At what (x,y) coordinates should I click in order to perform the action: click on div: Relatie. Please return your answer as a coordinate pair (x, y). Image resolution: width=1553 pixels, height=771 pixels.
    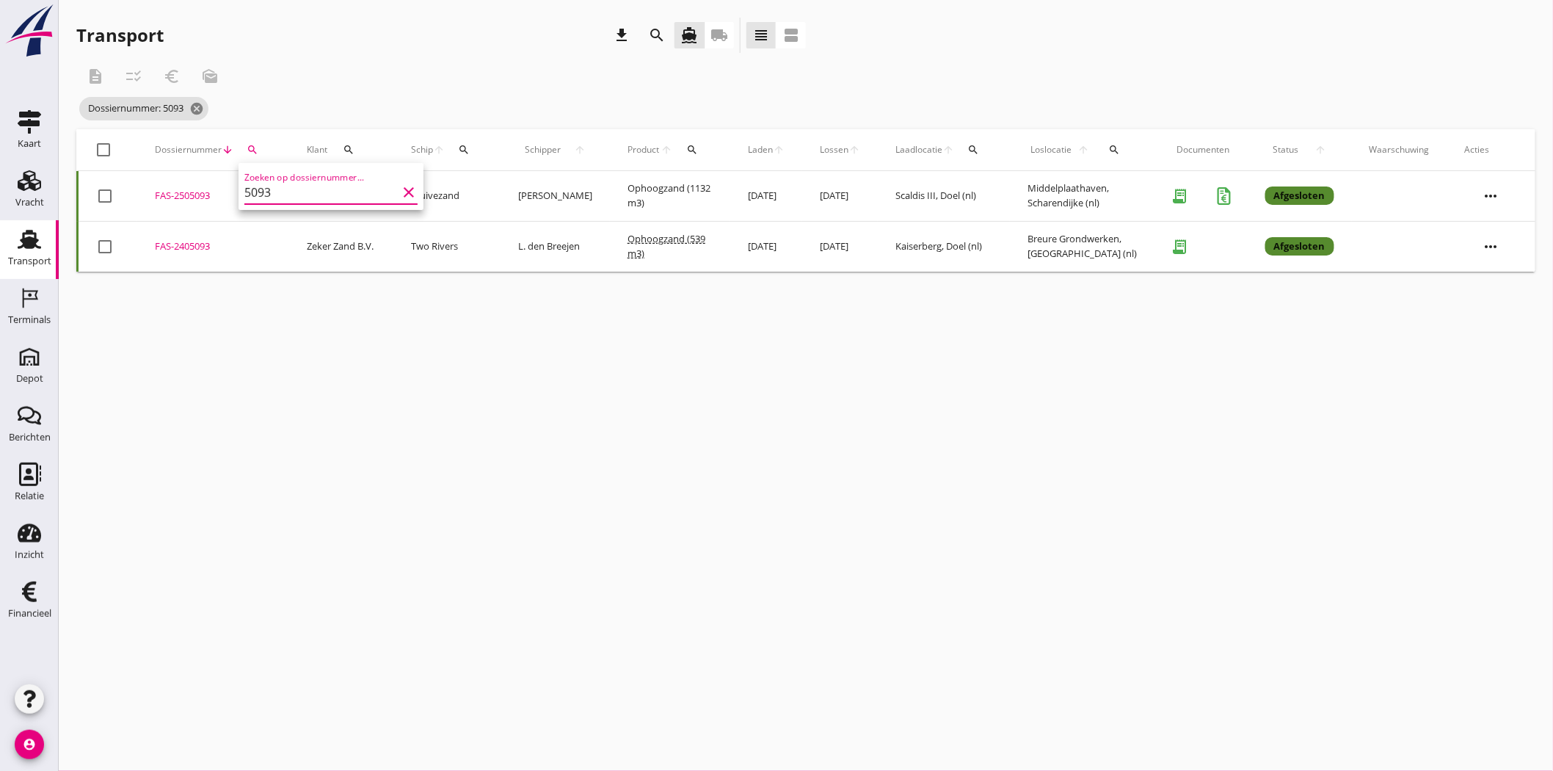
    Looking at the image, I should click on (29, 495).